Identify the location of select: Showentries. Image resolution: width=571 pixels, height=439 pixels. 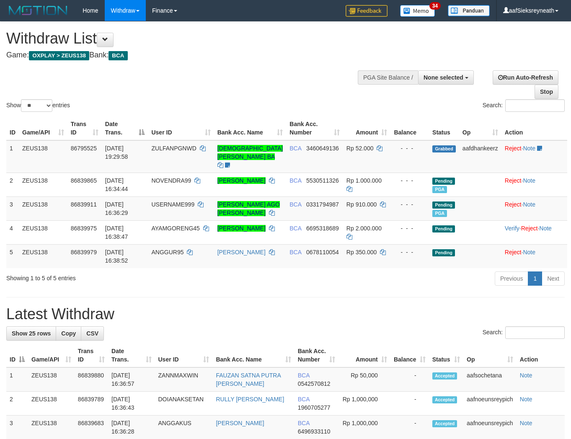
(36, 105).